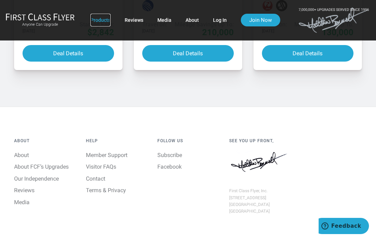 The height and width of the screenshot is (239, 376). I want to click on small: Anyone Can Upgrade, so click(40, 25).